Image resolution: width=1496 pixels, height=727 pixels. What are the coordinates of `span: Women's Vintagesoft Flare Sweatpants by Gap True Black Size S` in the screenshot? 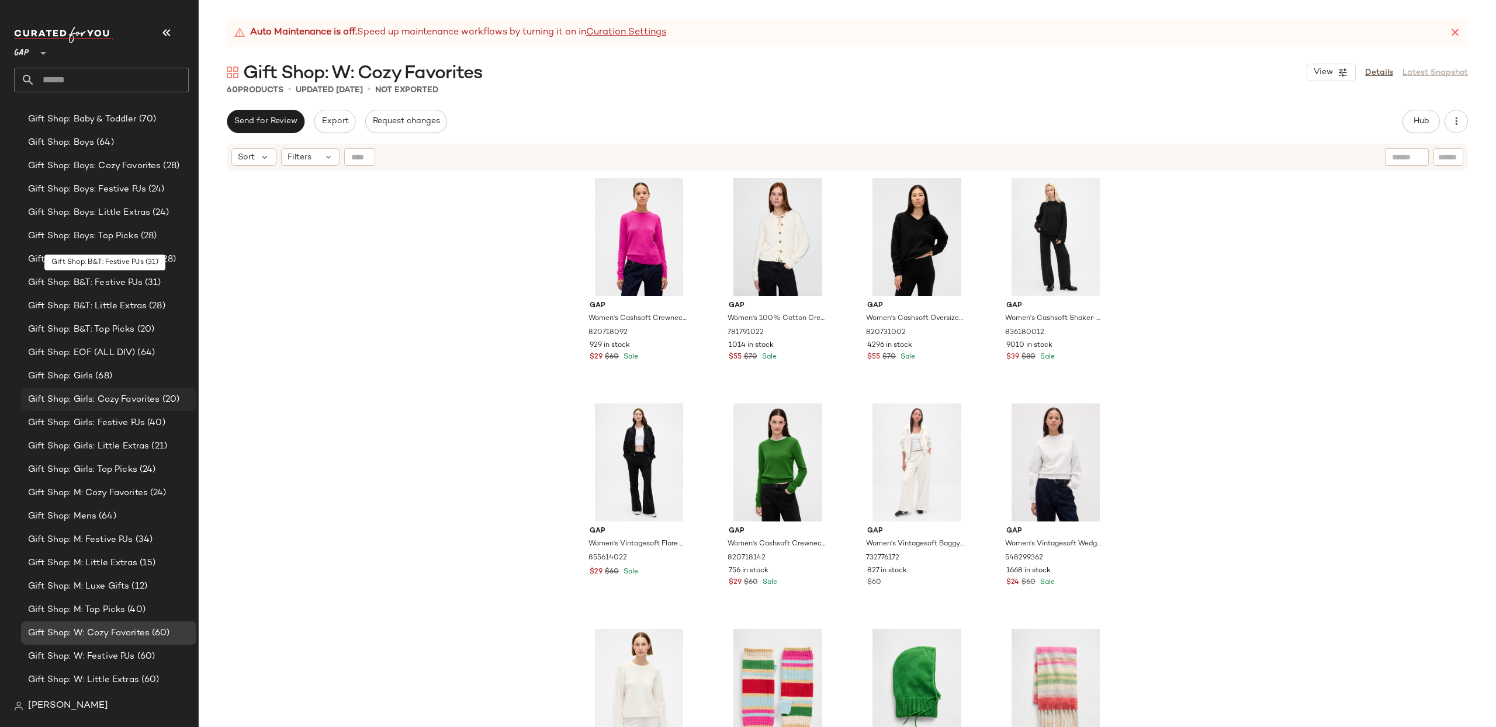 It's located at (637, 544).